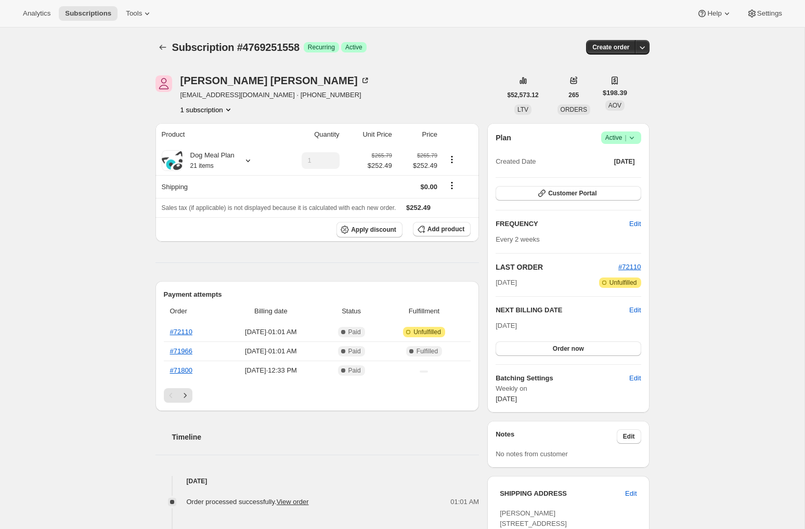  I want to click on small: 21 items, so click(202, 166).